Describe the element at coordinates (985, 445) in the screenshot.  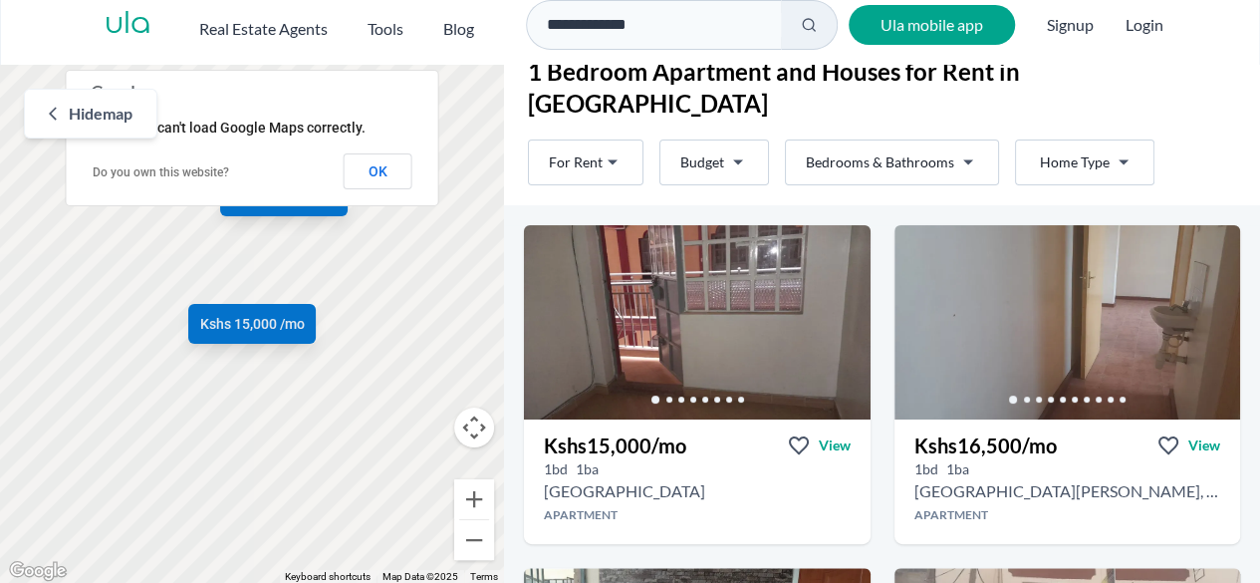
I see `h3: Kshs 16,500 /mo` at that location.